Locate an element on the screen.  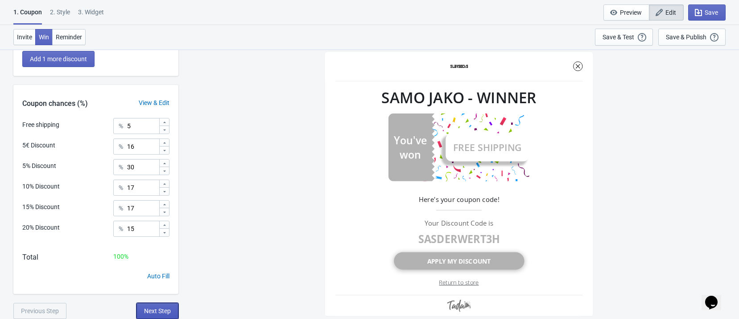
button: Preview is located at coordinates (627, 12).